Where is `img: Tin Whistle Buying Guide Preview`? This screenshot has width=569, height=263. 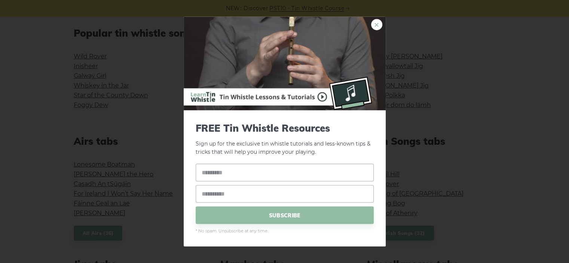
img: Tin Whistle Buying Guide Preview is located at coordinates (285, 63).